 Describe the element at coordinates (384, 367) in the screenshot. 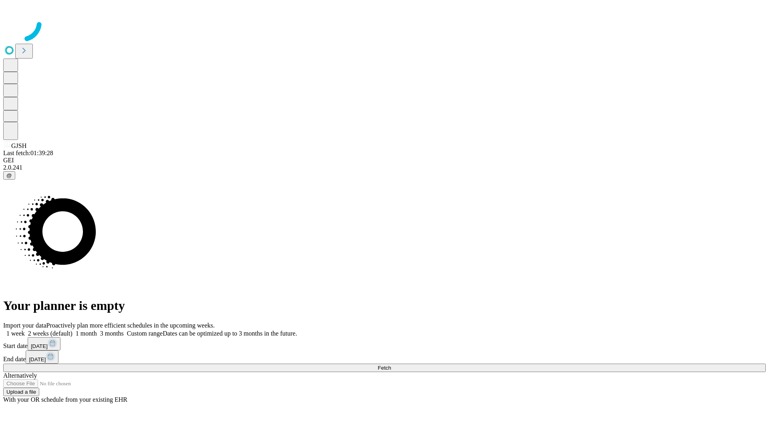

I see `span: Fetch` at that location.